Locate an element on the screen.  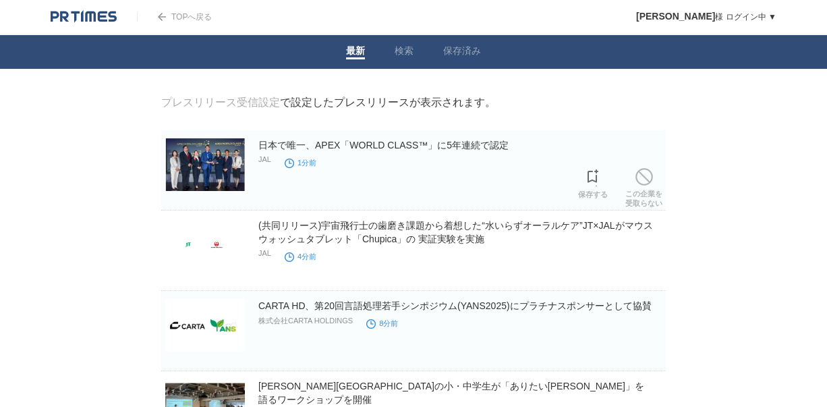
a: この企業を受取らない is located at coordinates (644, 186).